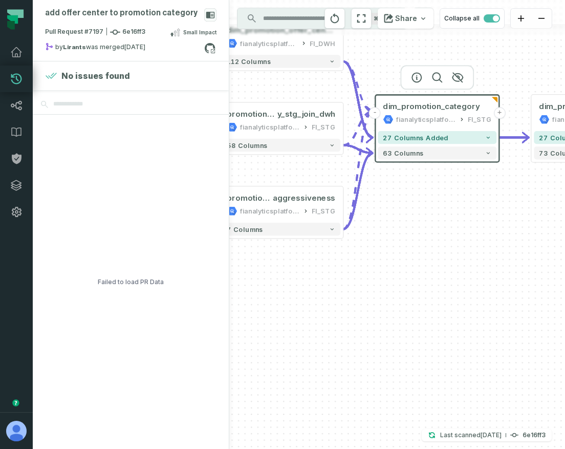  What do you see at coordinates (16, 403) in the screenshot?
I see `div: Tooltip anchor` at bounding box center [16, 403].